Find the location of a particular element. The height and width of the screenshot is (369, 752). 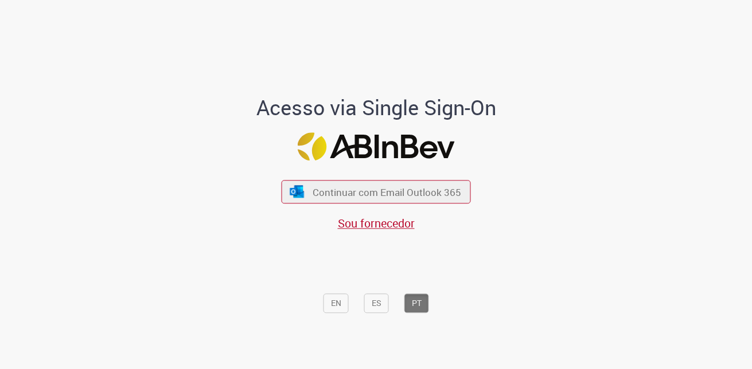

button: EN is located at coordinates (336, 303).